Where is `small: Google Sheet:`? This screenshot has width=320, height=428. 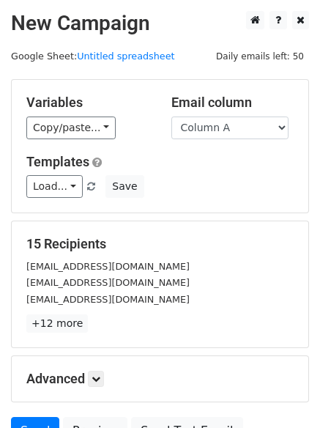 small: Google Sheet: is located at coordinates (93, 56).